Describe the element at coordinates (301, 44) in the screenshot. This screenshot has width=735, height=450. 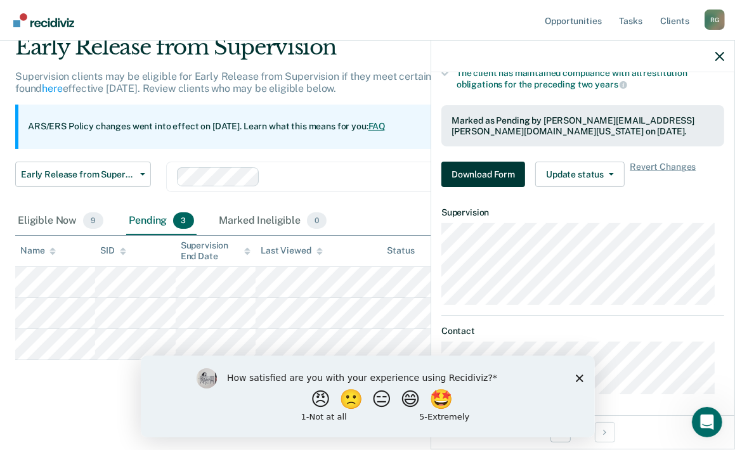
I see `button: 5` at that location.